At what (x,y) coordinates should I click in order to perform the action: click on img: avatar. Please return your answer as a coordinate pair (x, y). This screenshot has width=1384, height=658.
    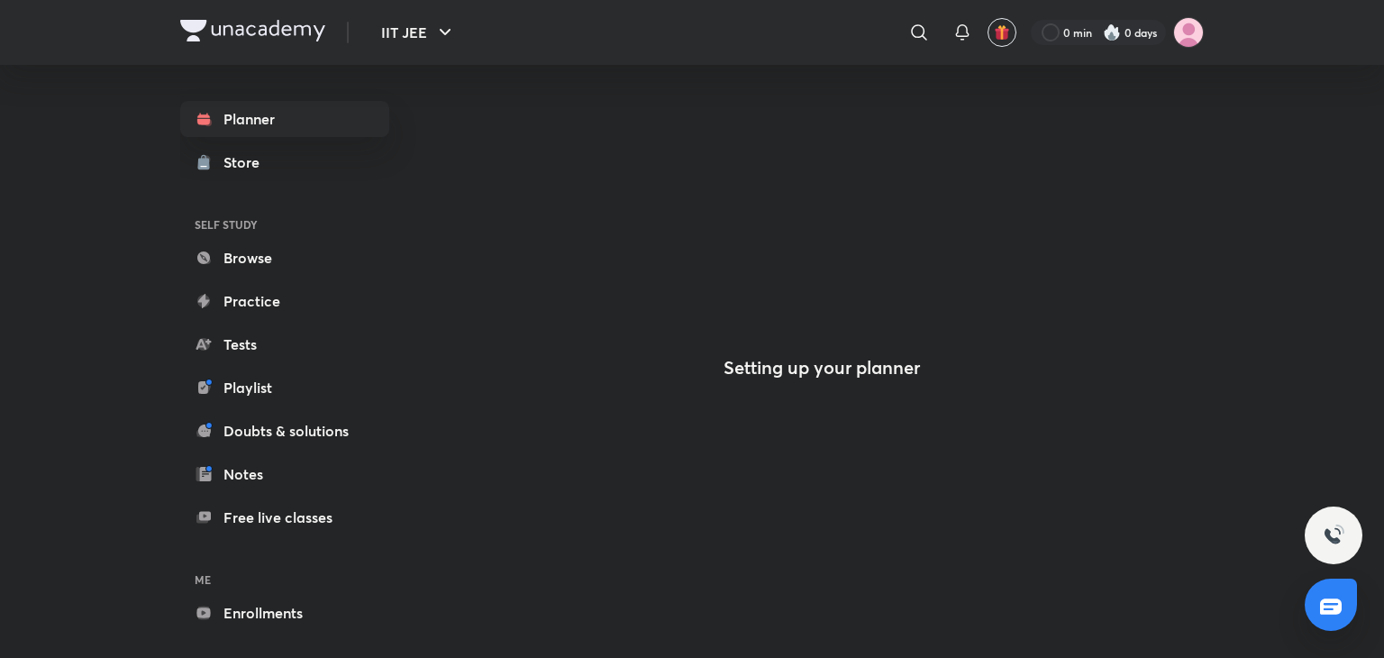
    Looking at the image, I should click on (1002, 32).